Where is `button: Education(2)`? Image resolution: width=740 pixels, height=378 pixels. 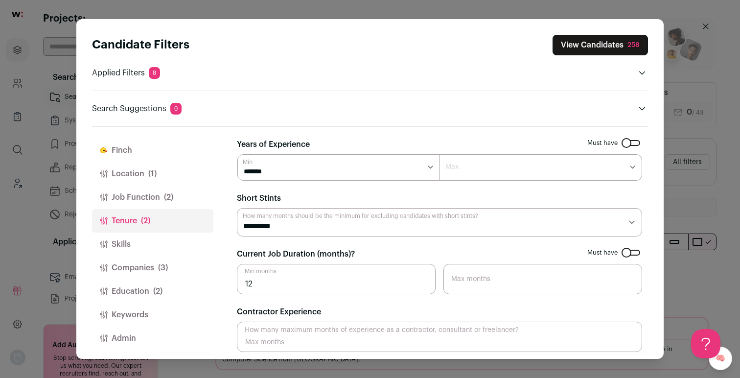
button: Education(2) is located at coordinates (153, 291).